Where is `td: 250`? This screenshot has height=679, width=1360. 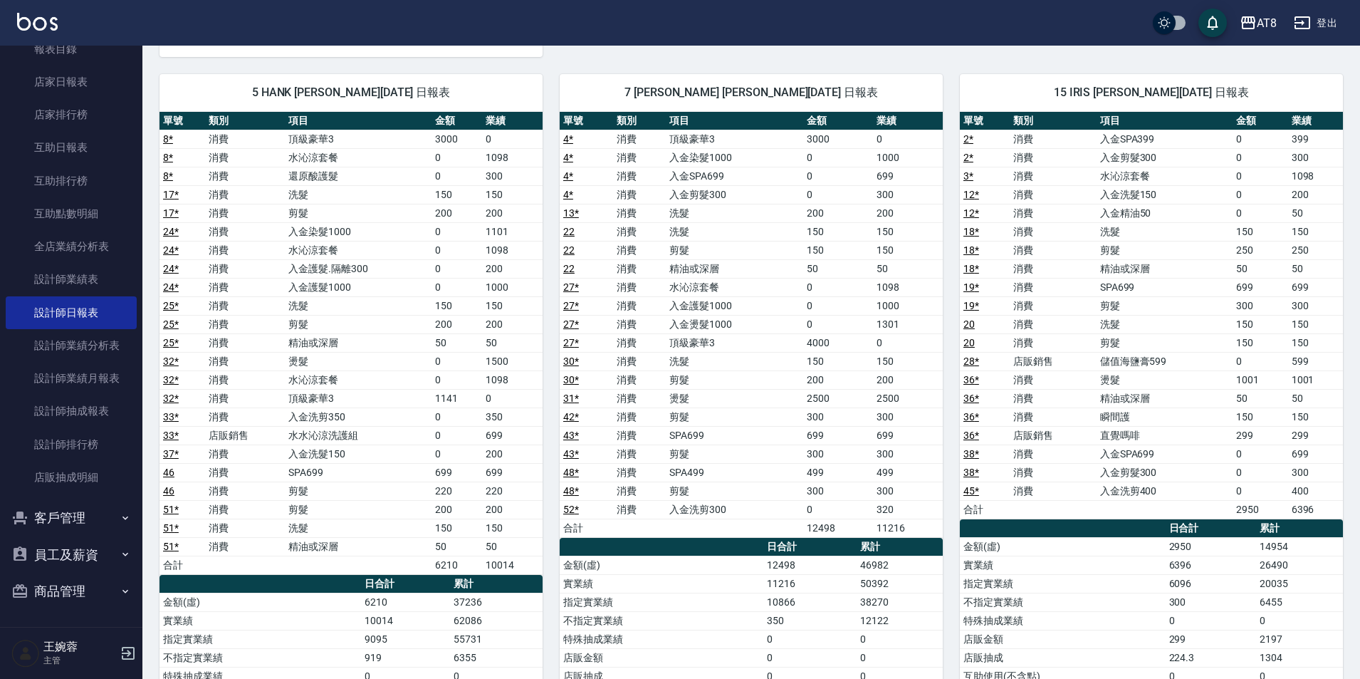 td: 250 is located at coordinates (1316, 250).